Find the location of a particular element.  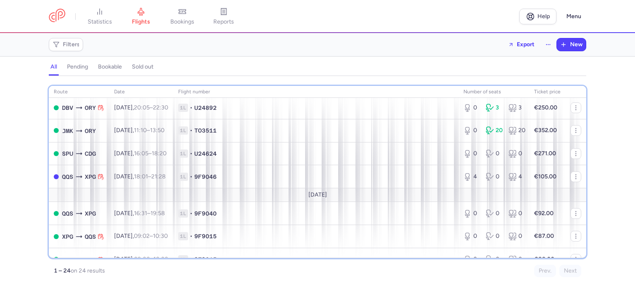

strong: €105.00 is located at coordinates (545, 176).